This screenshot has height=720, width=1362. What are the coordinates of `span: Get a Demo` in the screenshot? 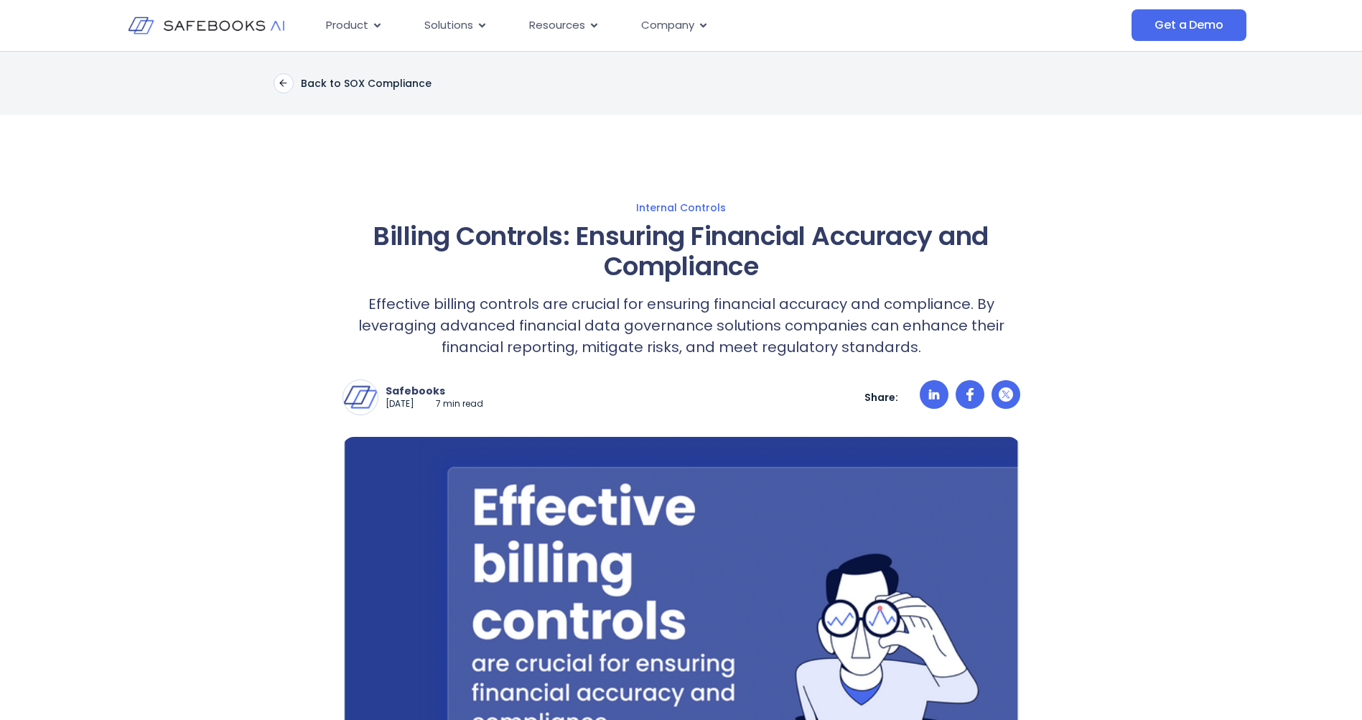 It's located at (1188, 25).